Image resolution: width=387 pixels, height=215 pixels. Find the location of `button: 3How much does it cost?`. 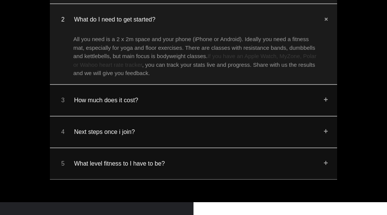

button: 3How much does it cost? is located at coordinates (193, 100).